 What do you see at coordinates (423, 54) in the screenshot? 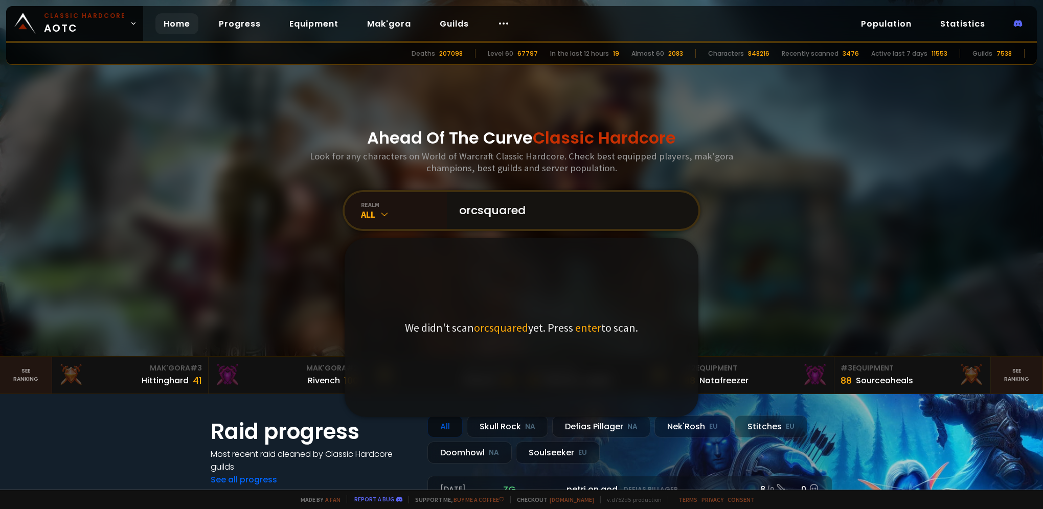
I see `div: Deaths` at bounding box center [423, 54].